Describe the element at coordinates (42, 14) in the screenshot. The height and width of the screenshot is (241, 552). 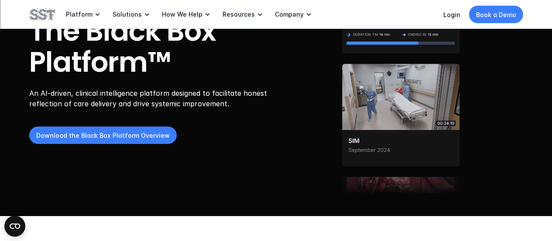
I see `img: SST logo` at that location.